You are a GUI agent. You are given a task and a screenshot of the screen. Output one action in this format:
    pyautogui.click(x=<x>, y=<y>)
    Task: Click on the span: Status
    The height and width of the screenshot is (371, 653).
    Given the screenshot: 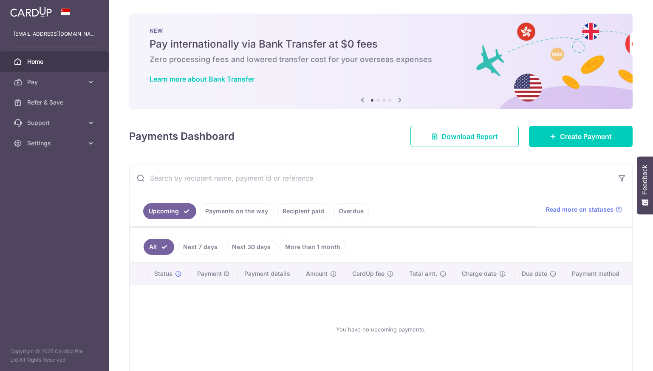 What is the action you would take?
    pyautogui.click(x=163, y=274)
    